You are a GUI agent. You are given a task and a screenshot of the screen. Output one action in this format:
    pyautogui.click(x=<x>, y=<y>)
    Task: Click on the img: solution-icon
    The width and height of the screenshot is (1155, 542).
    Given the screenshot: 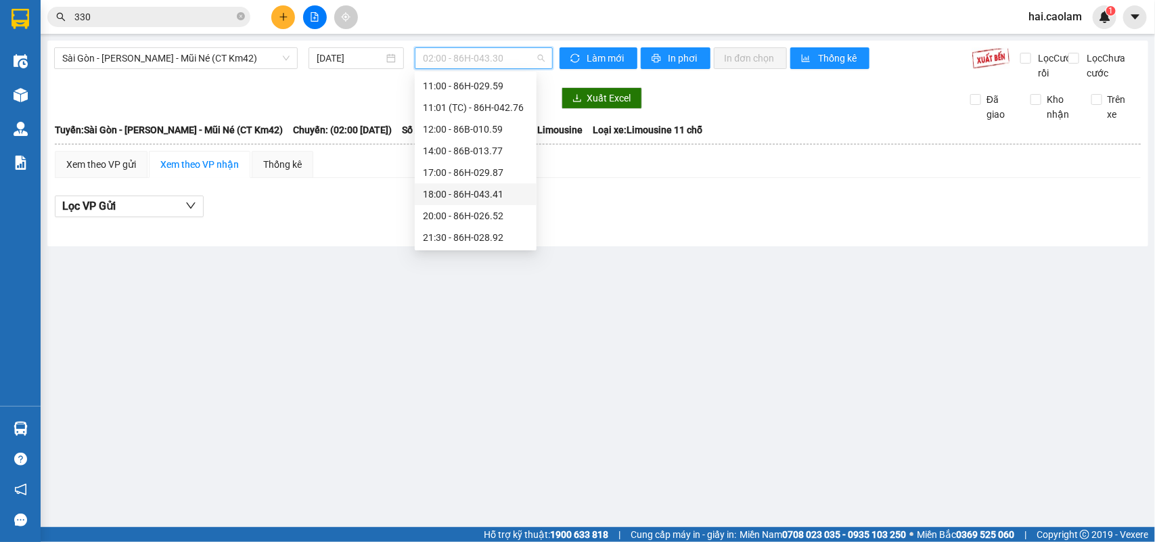 What is the action you would take?
    pyautogui.click(x=20, y=162)
    